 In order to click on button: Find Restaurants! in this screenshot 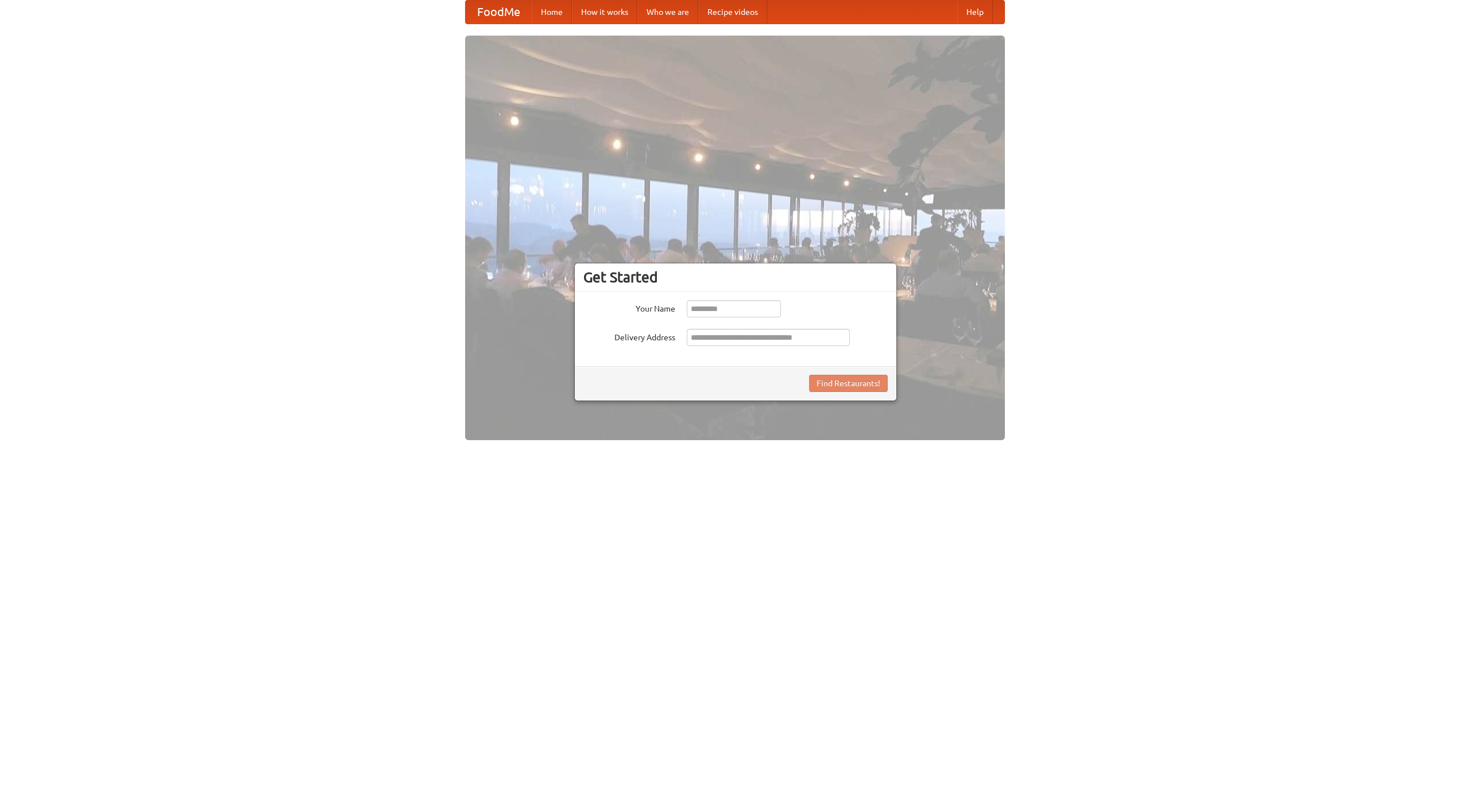, I will do `click(848, 383)`.